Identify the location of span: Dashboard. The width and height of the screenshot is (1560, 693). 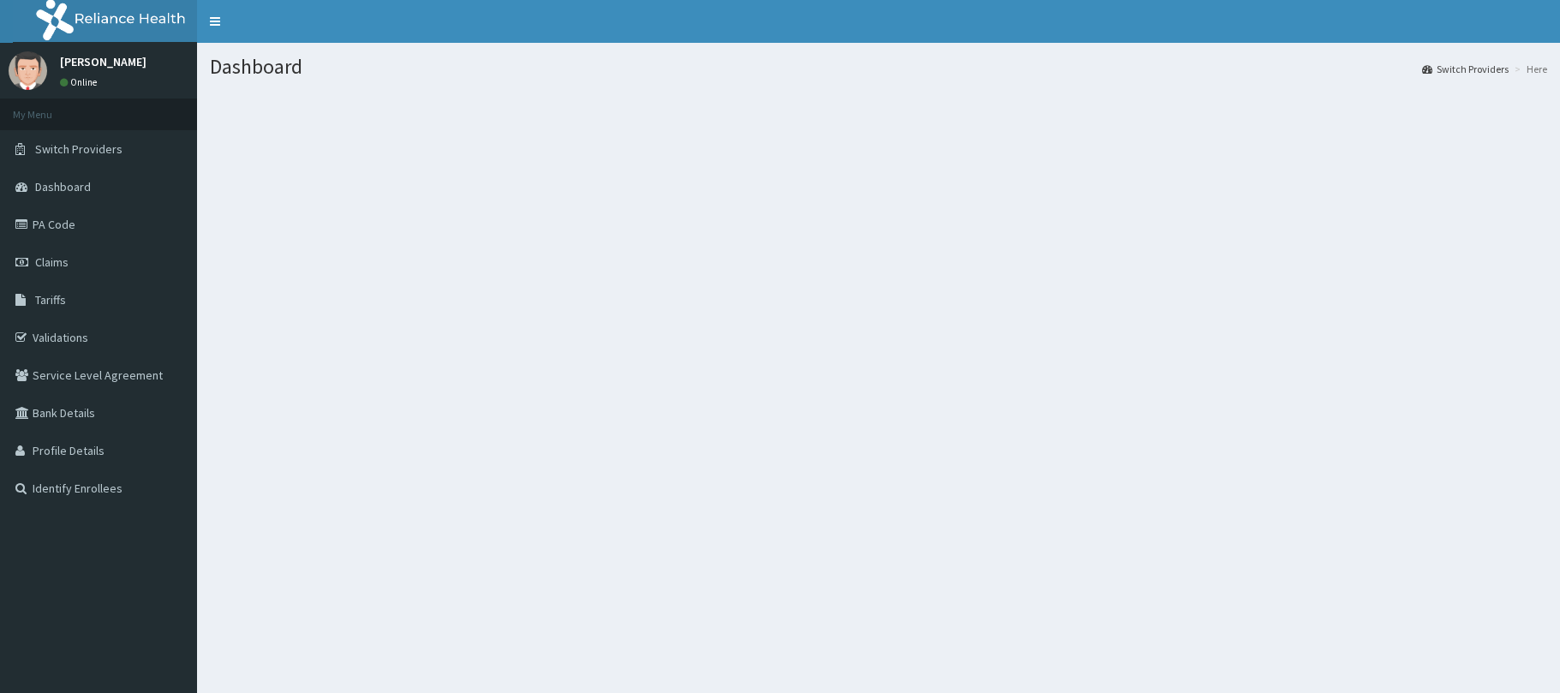
(63, 187).